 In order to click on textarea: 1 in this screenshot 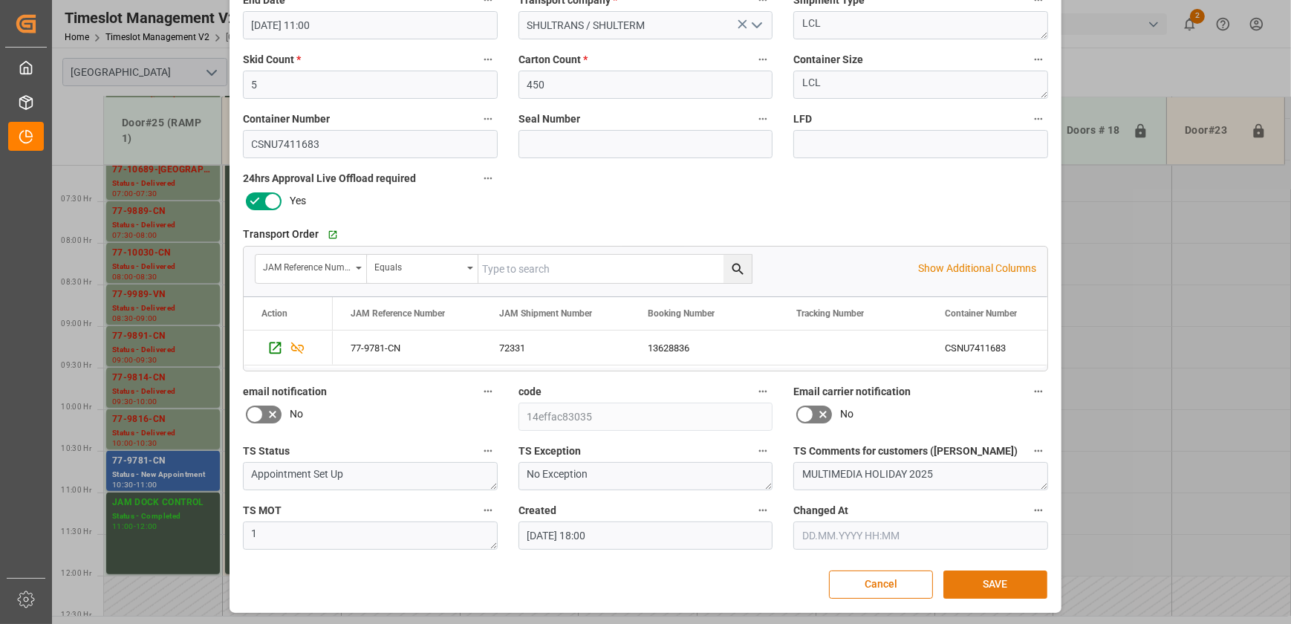, I will do `click(370, 536)`.